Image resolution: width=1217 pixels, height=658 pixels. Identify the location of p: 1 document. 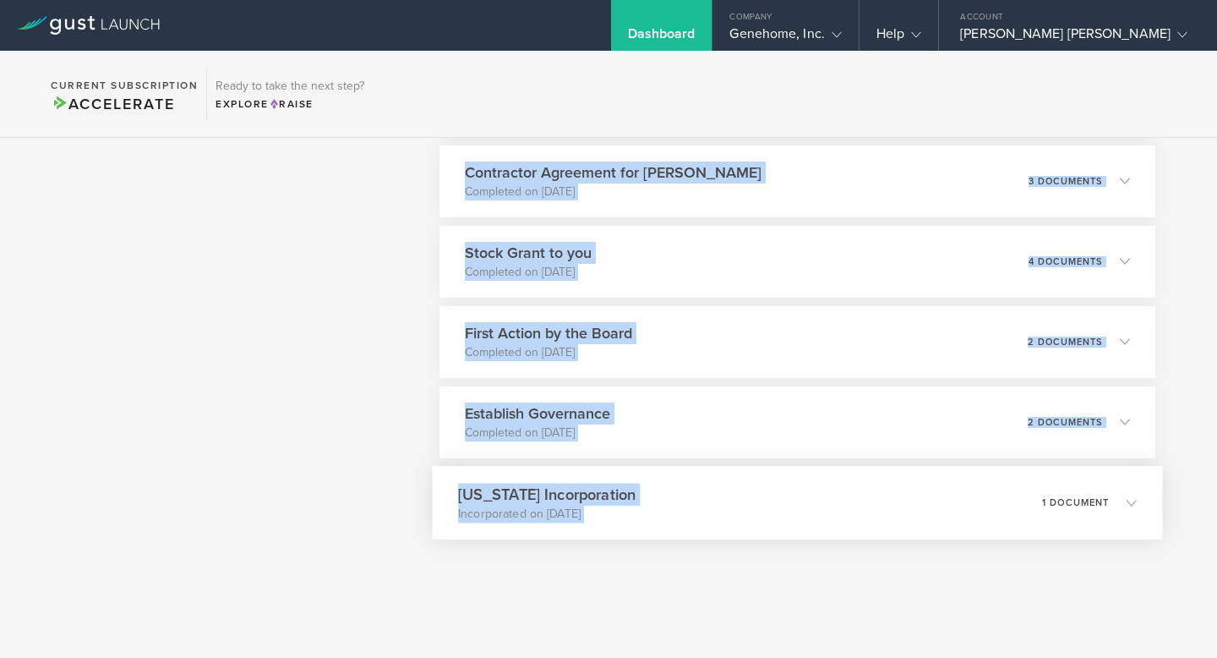
(1076, 501).